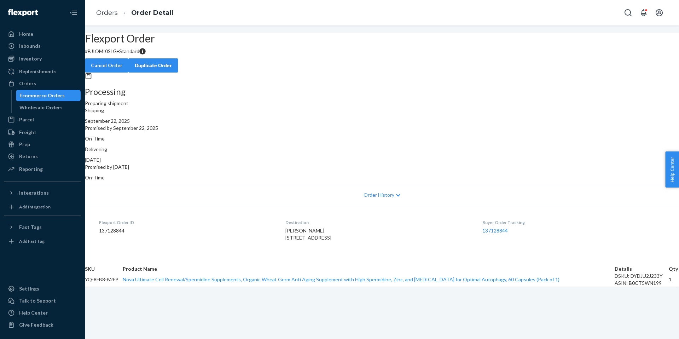 The height and width of the screenshot is (339, 679). What do you see at coordinates (41, 108) in the screenshot?
I see `div: Wholesale Orders` at bounding box center [41, 108].